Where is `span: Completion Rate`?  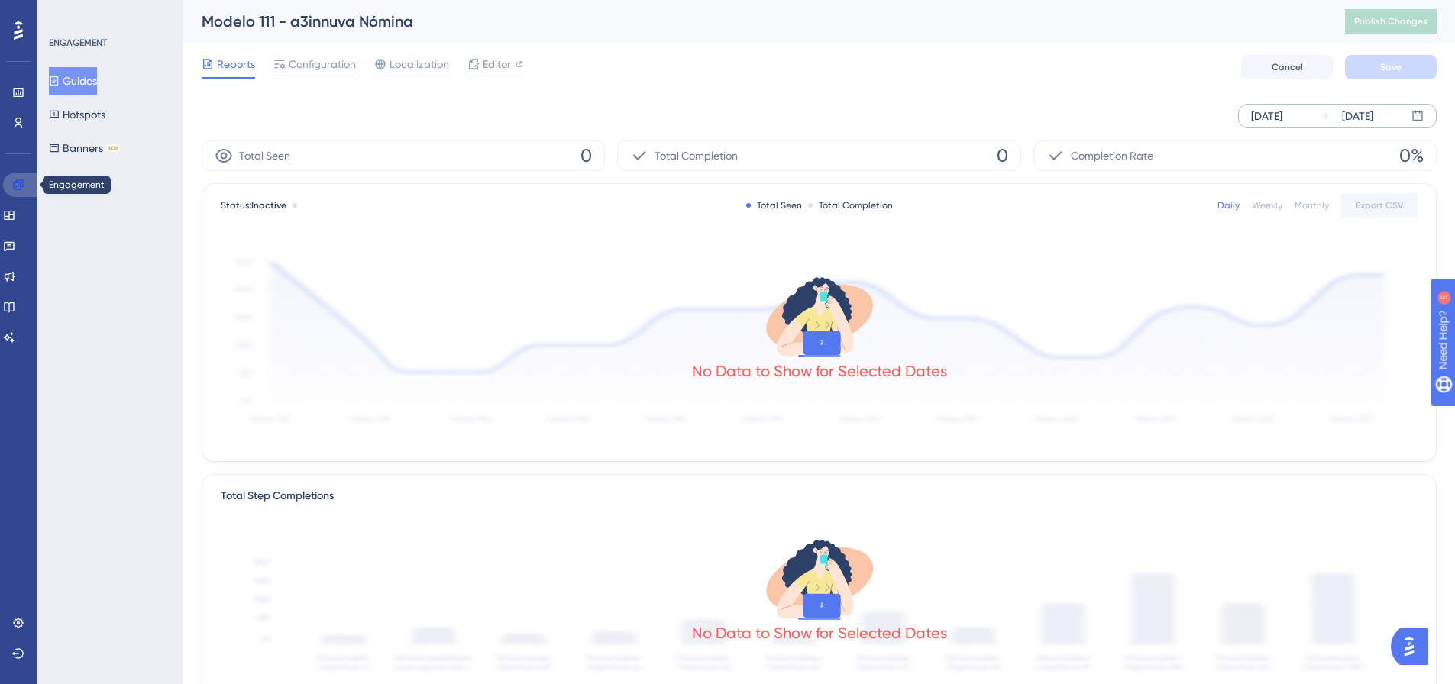
span: Completion Rate is located at coordinates (1112, 156).